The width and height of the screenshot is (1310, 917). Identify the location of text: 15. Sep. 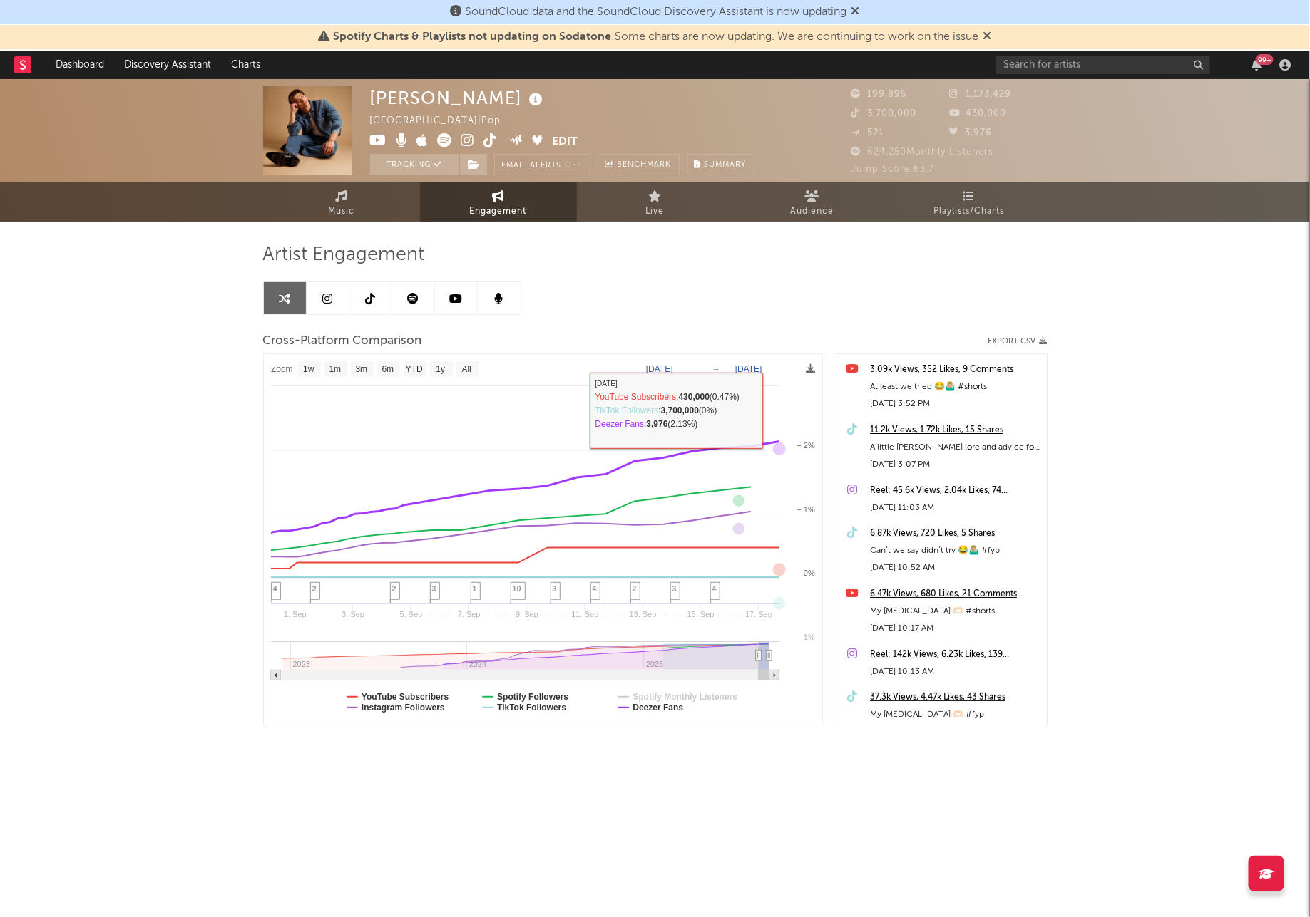
(700, 614).